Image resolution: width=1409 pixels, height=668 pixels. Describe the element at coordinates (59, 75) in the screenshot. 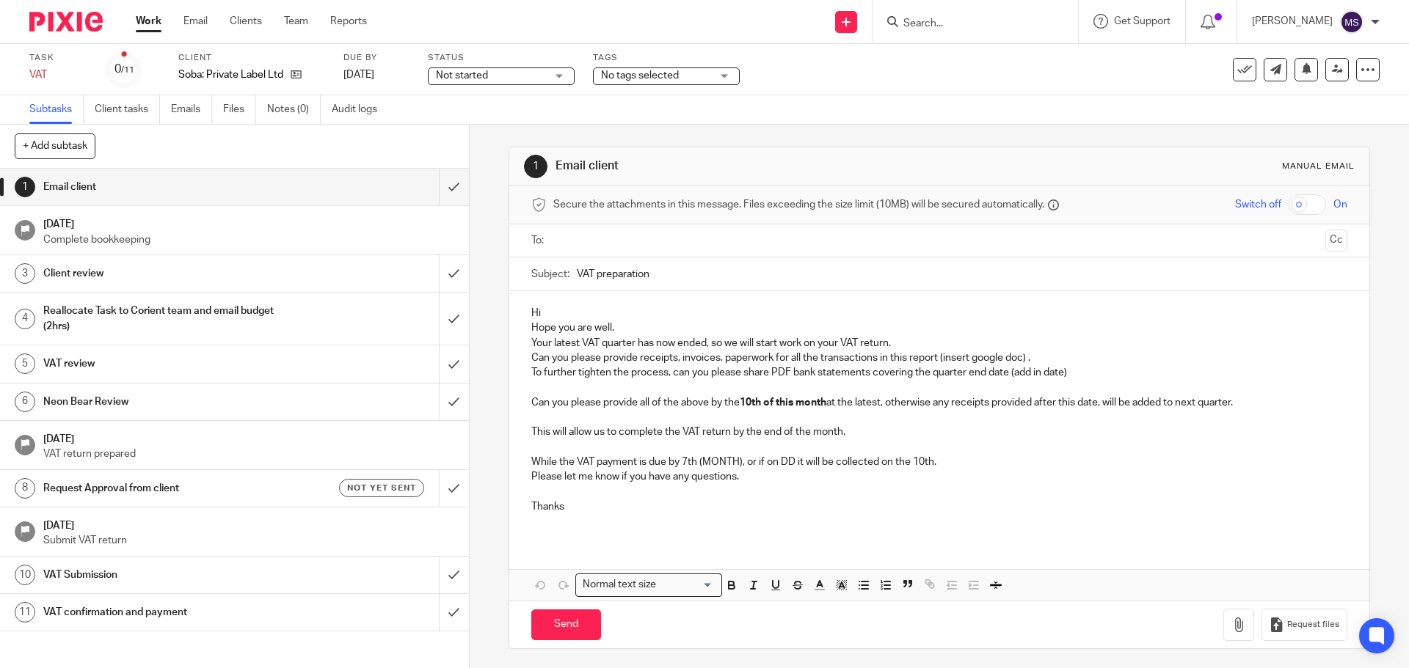

I see `div: VAT` at that location.